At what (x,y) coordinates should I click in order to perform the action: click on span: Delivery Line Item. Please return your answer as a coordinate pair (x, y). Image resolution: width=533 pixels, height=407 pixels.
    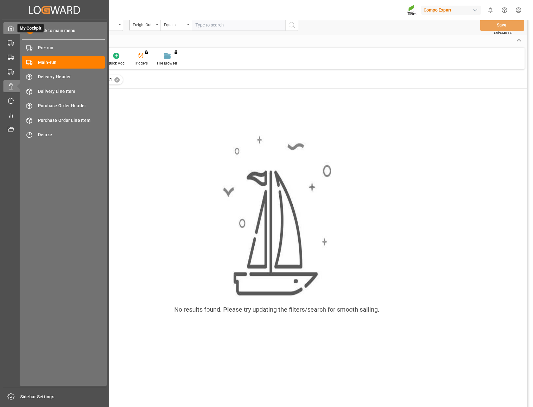
    Looking at the image, I should click on (71, 91).